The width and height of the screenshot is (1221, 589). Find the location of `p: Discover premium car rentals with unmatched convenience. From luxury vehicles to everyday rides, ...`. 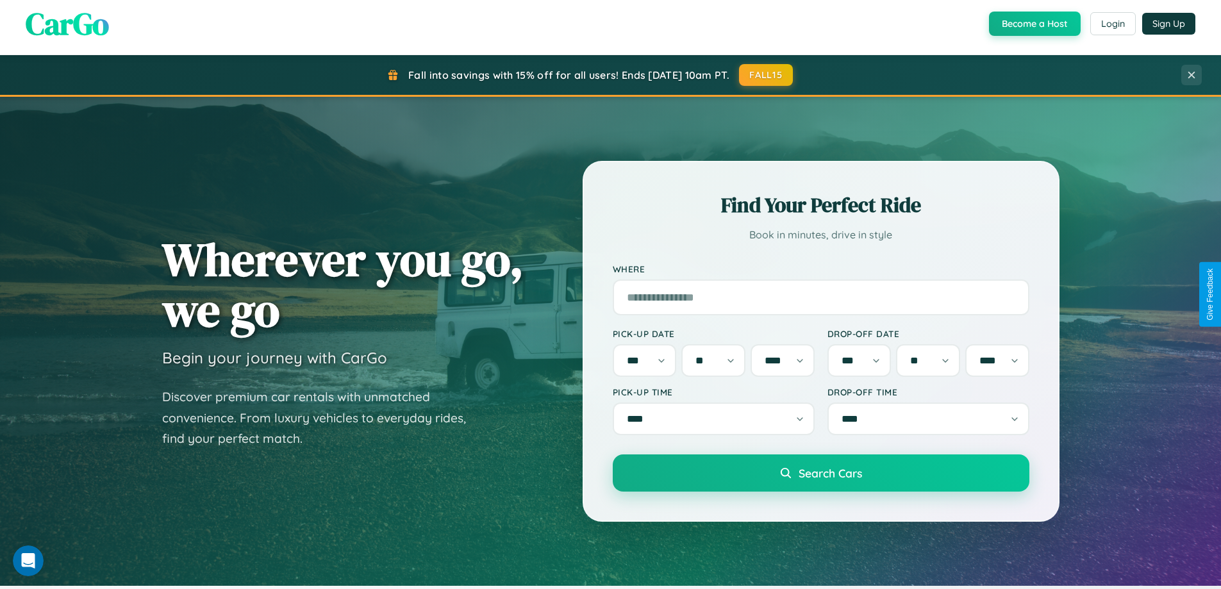

p: Discover premium car rentals with unmatched convenience. From luxury vehicles to everyday rides, ... is located at coordinates (322, 418).